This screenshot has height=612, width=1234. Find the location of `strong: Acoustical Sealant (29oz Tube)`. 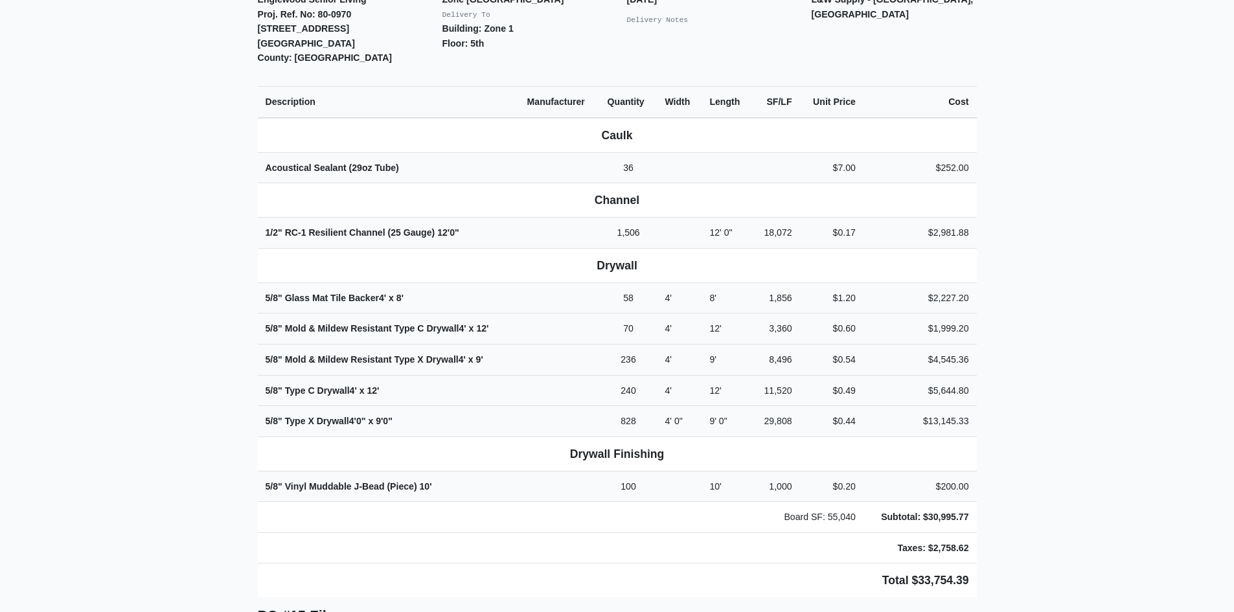

strong: Acoustical Sealant (29oz Tube) is located at coordinates (332, 168).